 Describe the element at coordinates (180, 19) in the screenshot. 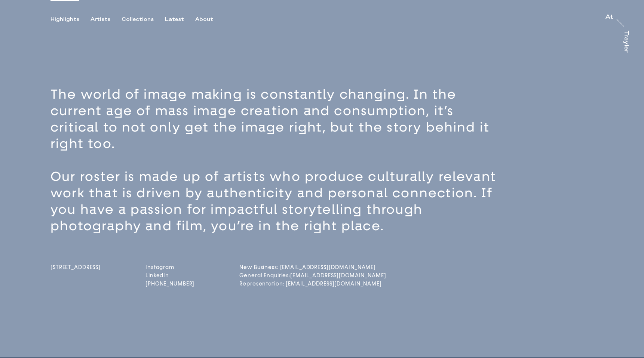

I see `button: Latest` at that location.